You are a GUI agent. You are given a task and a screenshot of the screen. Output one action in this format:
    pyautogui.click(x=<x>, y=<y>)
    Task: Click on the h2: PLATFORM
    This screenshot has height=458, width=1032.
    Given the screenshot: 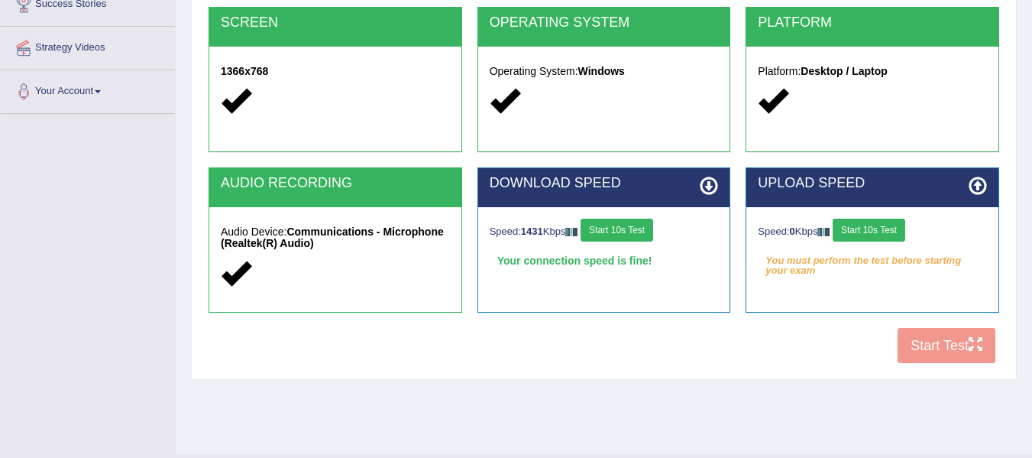 What is the action you would take?
    pyautogui.click(x=873, y=23)
    